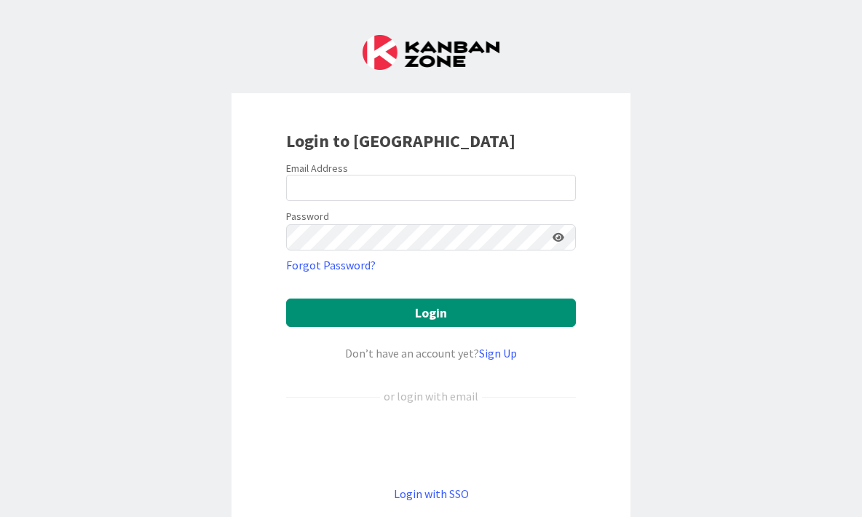 The image size is (862, 517). I want to click on label: Email Address, so click(317, 168).